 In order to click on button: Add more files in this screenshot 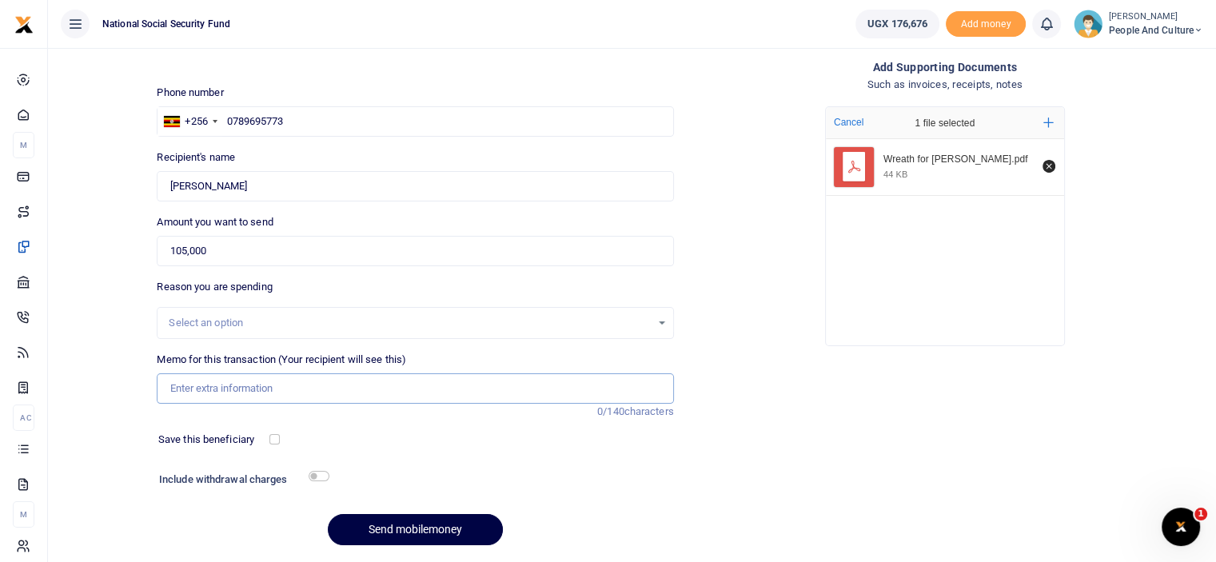, I will do `click(1048, 122)`.